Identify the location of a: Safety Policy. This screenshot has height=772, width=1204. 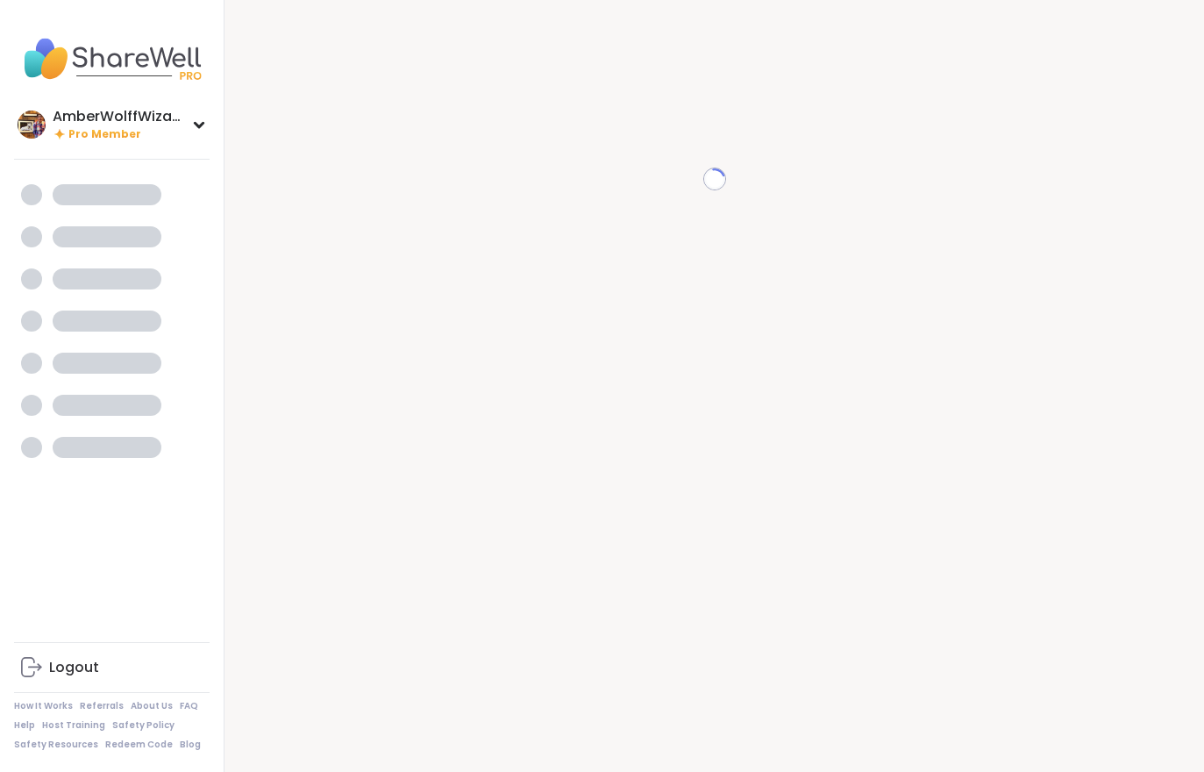
(143, 725).